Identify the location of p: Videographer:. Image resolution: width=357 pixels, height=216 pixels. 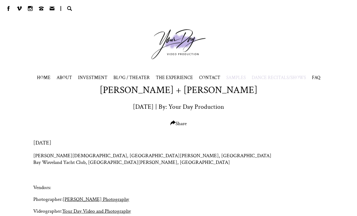
(179, 211).